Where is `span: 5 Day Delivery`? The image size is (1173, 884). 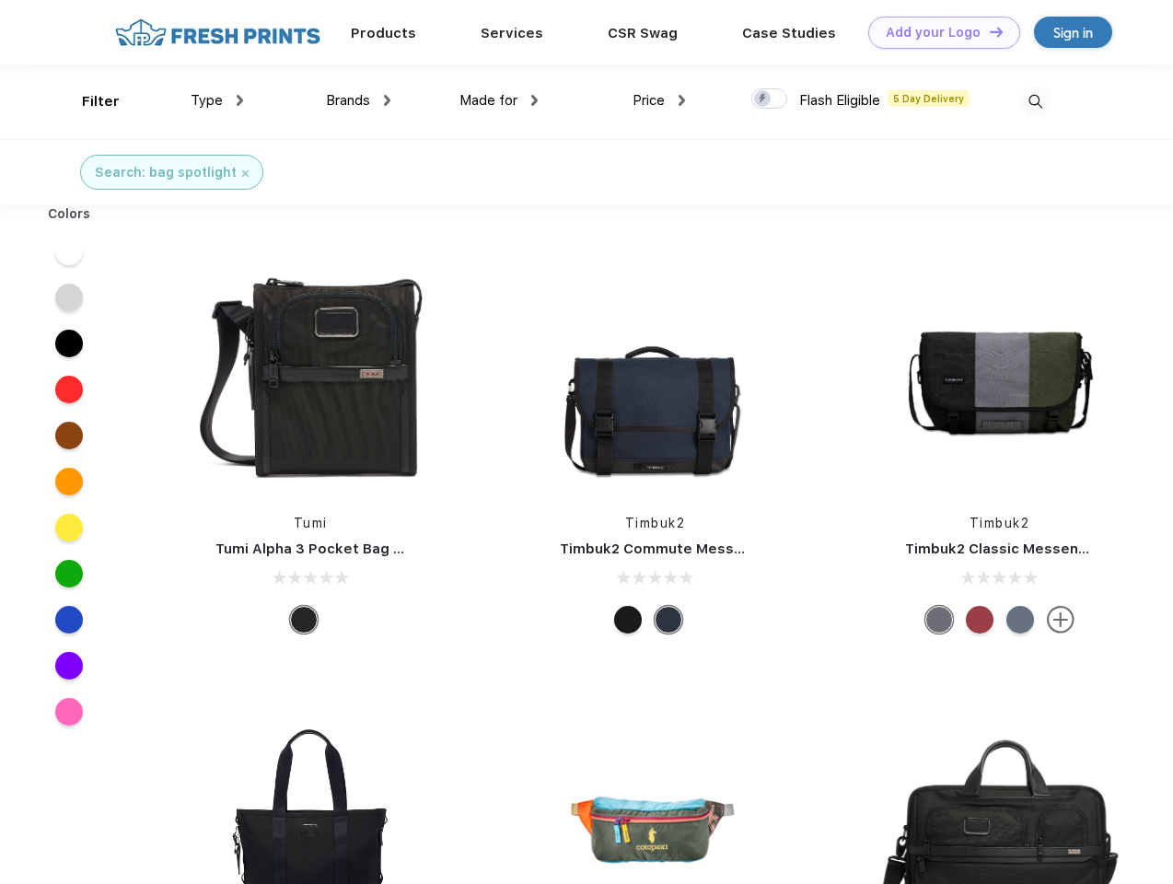
span: 5 Day Delivery is located at coordinates (928, 99).